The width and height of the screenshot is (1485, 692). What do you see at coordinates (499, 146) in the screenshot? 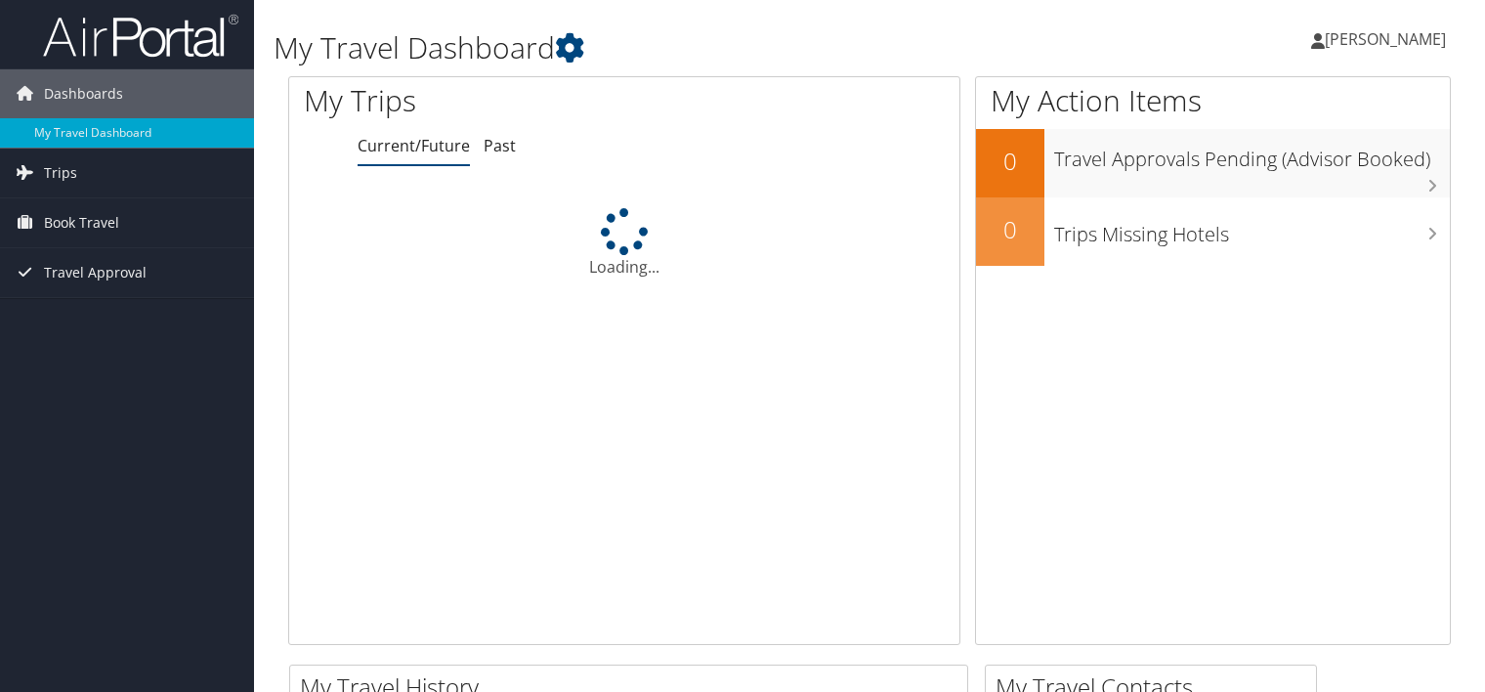
I see `a: Past` at bounding box center [499, 146].